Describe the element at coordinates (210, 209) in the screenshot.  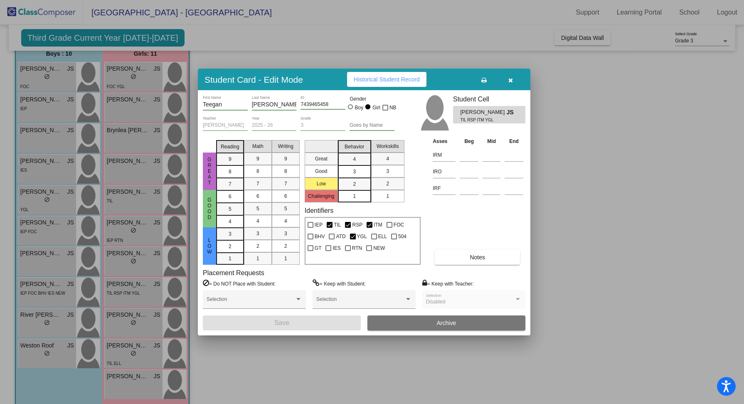
I see `span: Good` at that location.